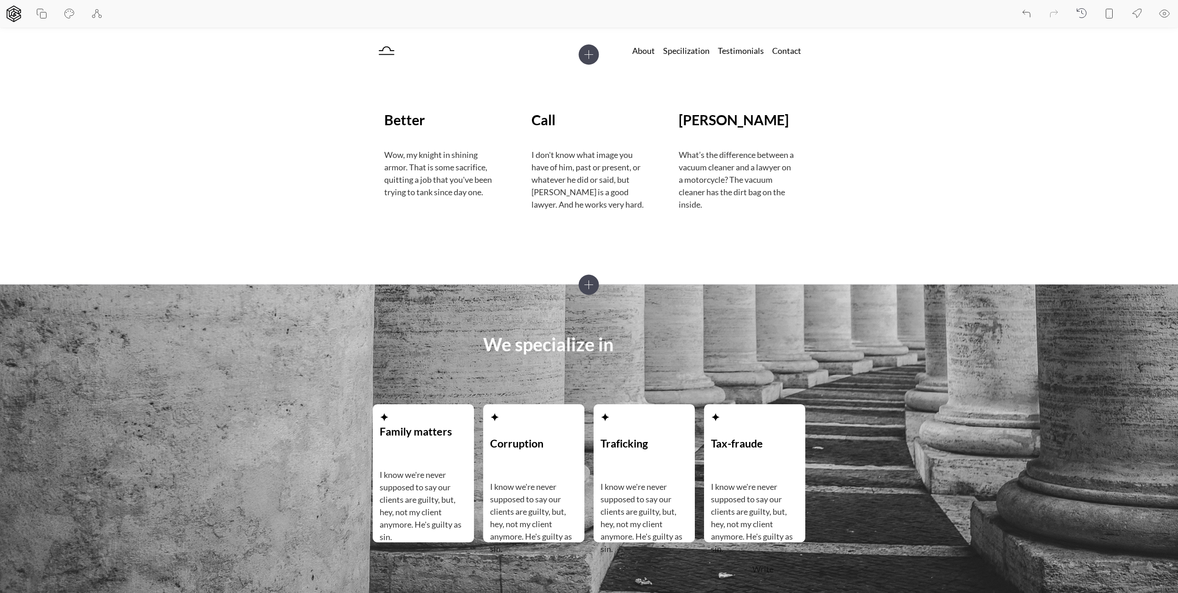 This screenshot has height=593, width=1178. What do you see at coordinates (589, 344) in the screenshot?
I see `h1: We specialize in` at bounding box center [589, 344].